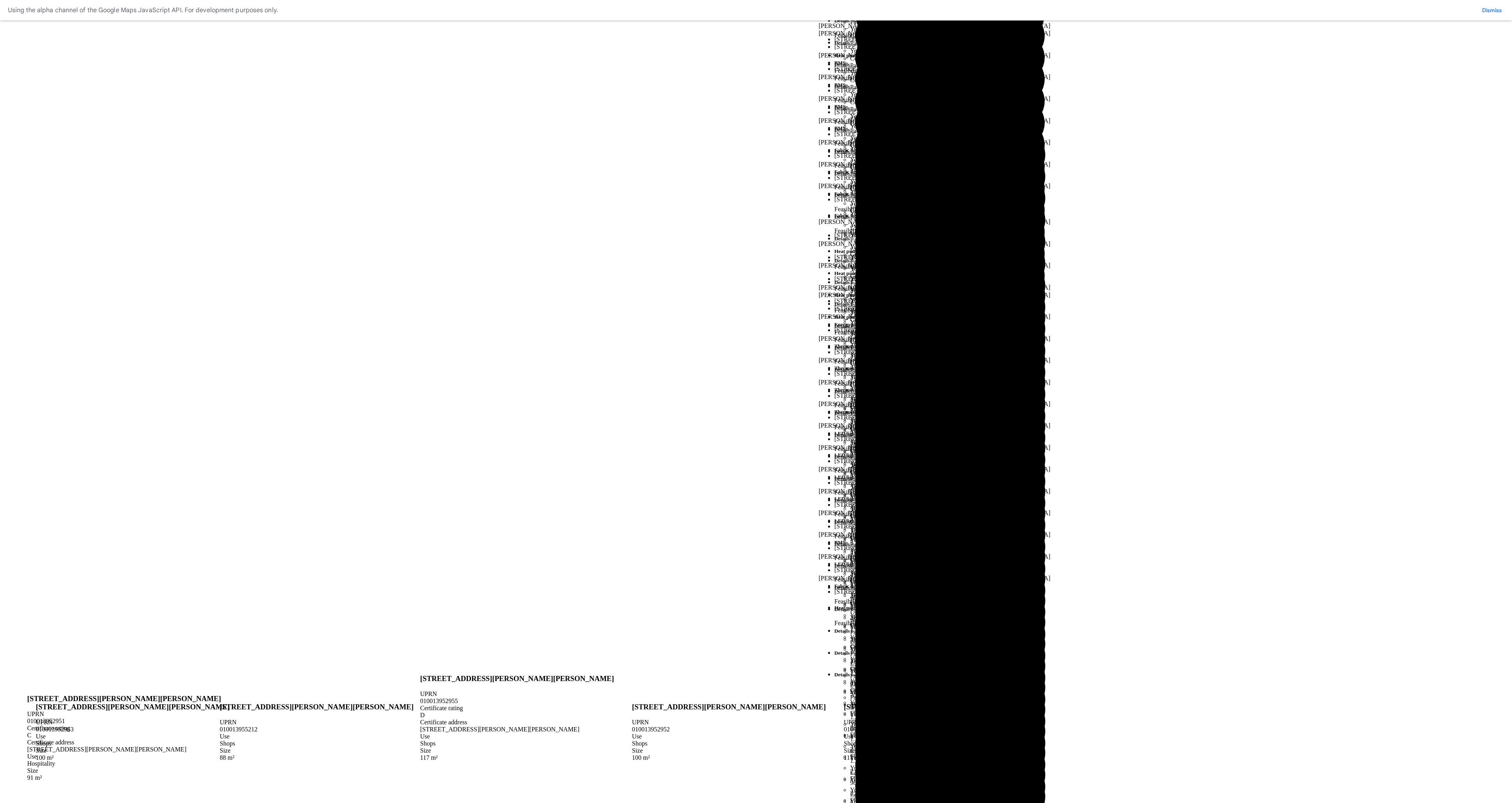 This screenshot has height=803, width=1512. I want to click on div: 010013952954, so click(940, 730).